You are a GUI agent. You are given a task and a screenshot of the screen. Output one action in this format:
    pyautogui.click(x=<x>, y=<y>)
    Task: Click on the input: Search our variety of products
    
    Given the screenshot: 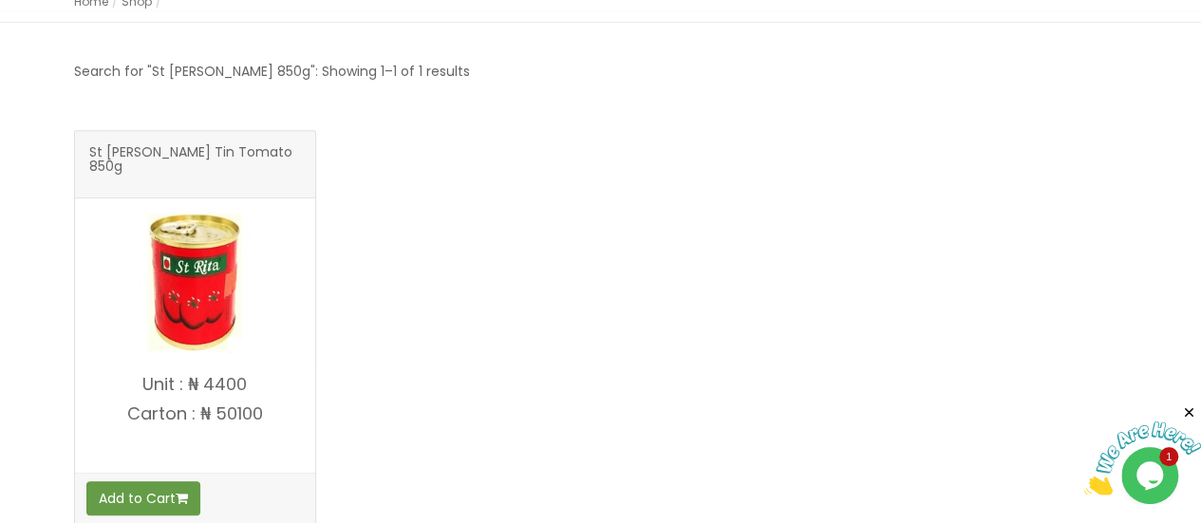 What is the action you would take?
    pyautogui.click(x=640, y=57)
    